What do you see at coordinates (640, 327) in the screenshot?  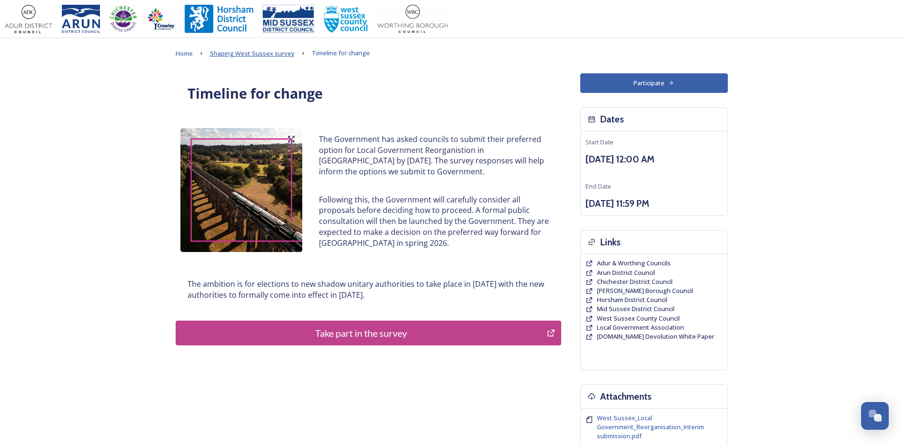 I see `span: Local Government Association` at bounding box center [640, 327].